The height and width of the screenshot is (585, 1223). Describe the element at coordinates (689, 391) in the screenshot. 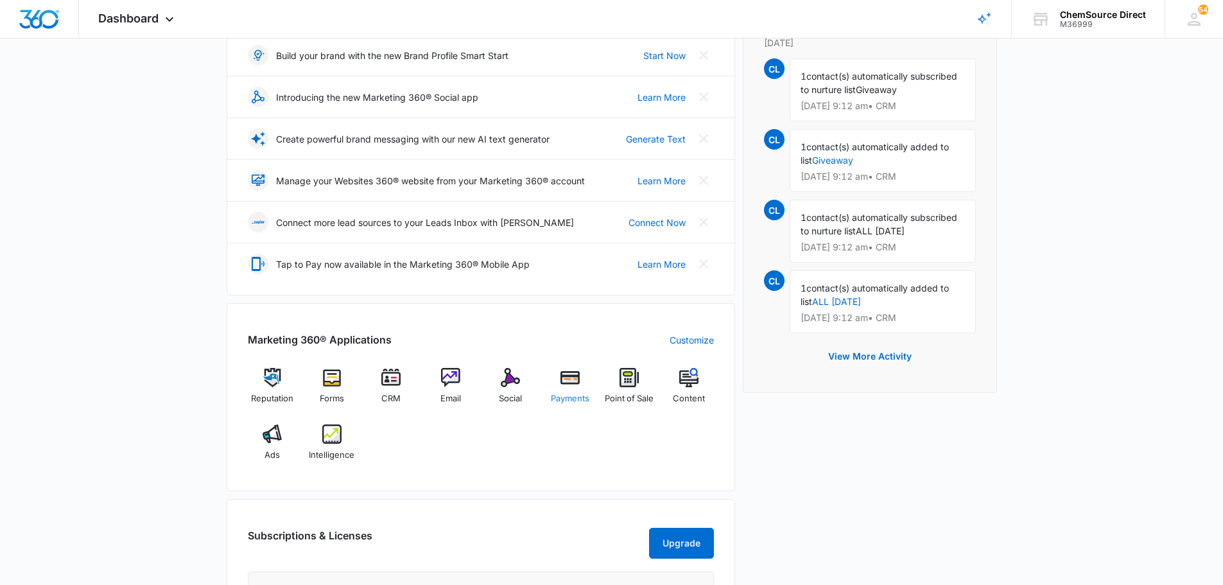

I see `a: Content` at that location.